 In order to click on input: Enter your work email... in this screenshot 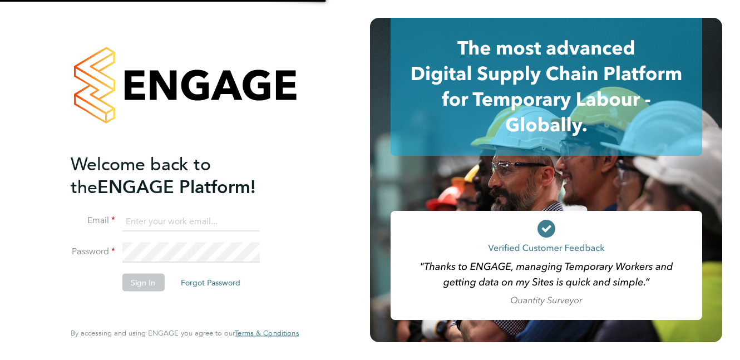, I will do `click(190, 221)`.